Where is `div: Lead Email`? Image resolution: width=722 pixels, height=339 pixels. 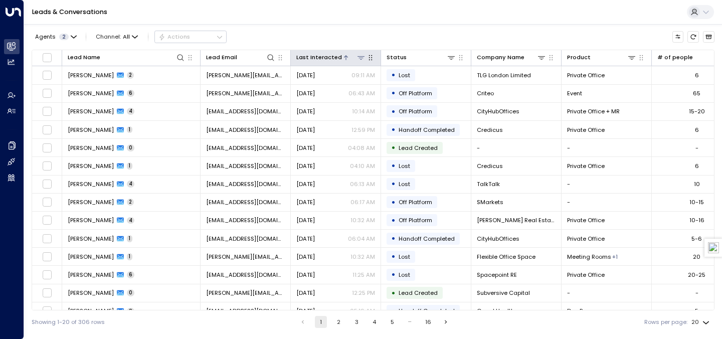
div: Lead Email is located at coordinates (241, 57).